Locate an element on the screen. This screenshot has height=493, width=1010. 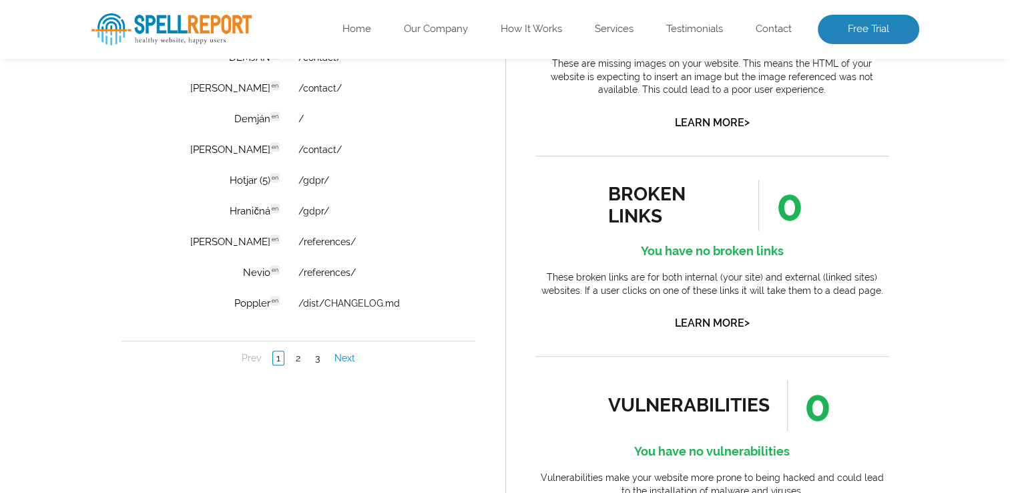
td: Cloudfare is located at coordinates (100, 48).